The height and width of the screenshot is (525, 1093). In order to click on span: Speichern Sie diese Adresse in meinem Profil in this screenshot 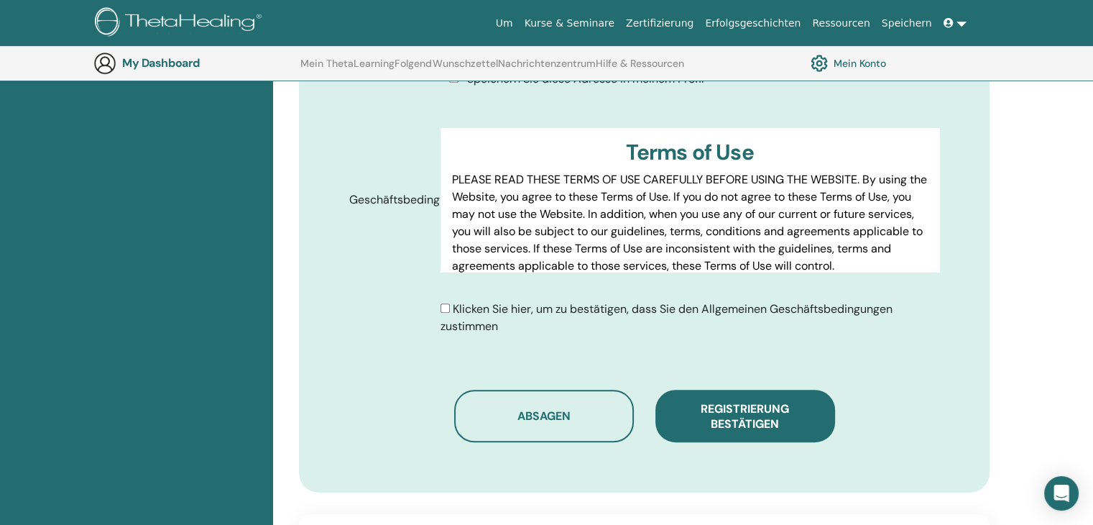, I will do `click(586, 78)`.